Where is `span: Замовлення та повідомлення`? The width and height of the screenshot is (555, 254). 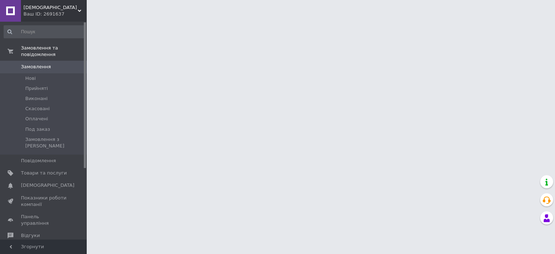
span: Замовлення та повідомлення is located at coordinates (54, 51).